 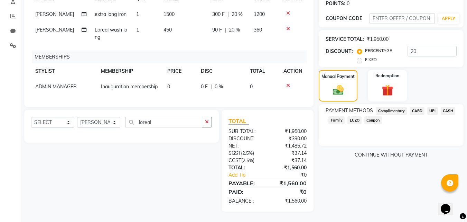 What do you see at coordinates (129, 86) in the screenshot?
I see `span: Inauguration membership` at bounding box center [129, 86].